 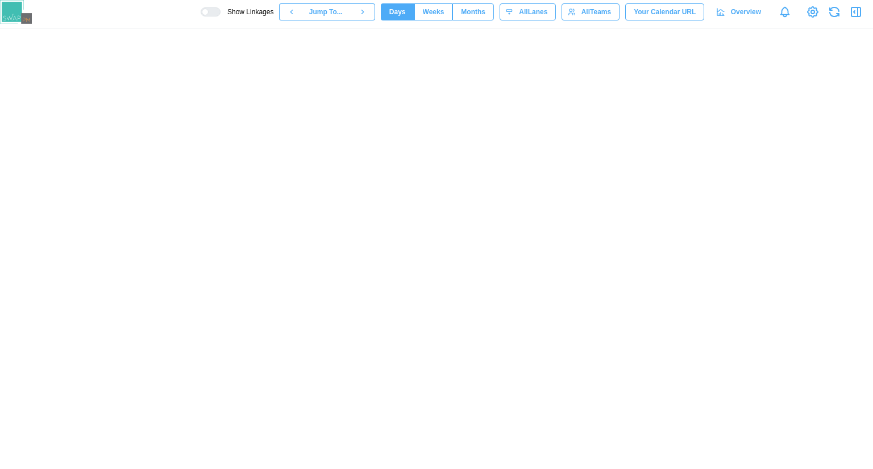 What do you see at coordinates (527, 12) in the screenshot?
I see `button: AllLanes` at bounding box center [527, 12].